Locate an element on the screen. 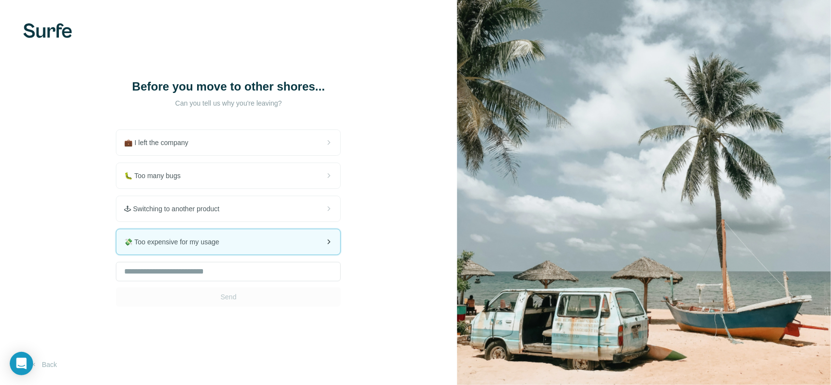 This screenshot has width=831, height=385. span: 🐛 Too many bugs is located at coordinates (156, 176).